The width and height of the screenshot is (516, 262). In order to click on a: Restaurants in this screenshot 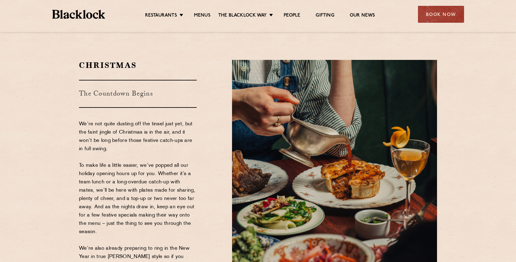, I will do `click(161, 16)`.